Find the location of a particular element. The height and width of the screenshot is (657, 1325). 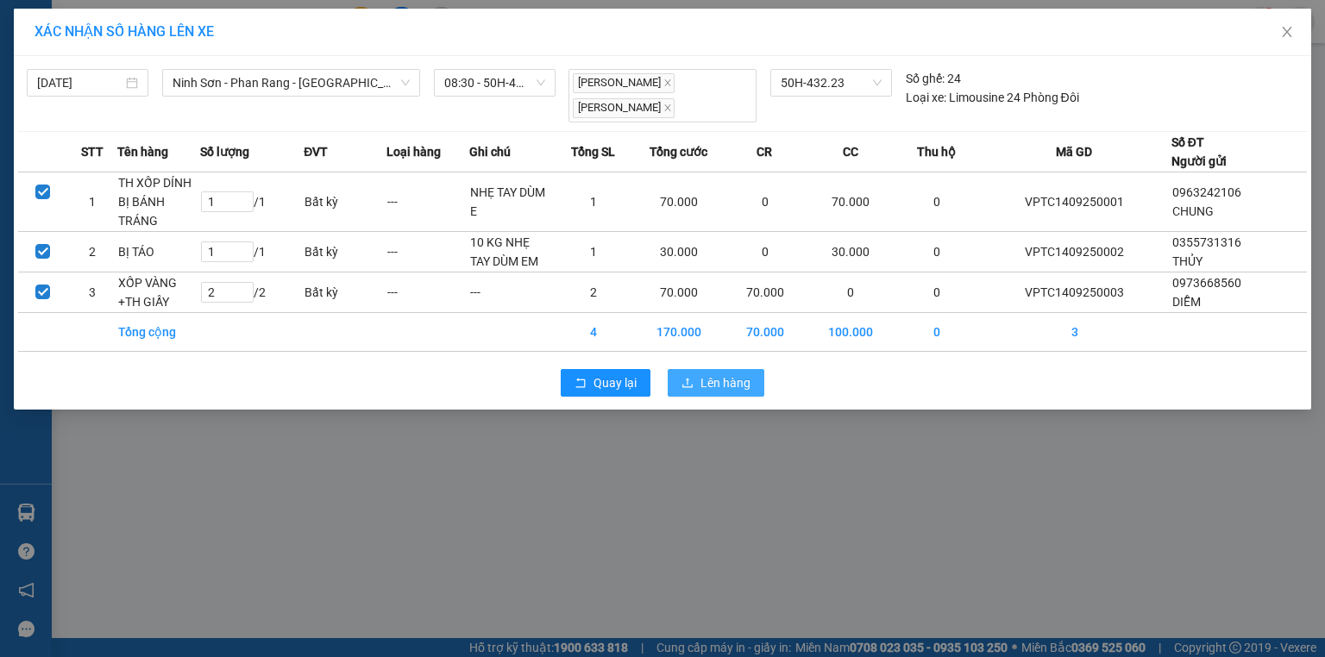

td: Tổng cộng is located at coordinates (159, 331).